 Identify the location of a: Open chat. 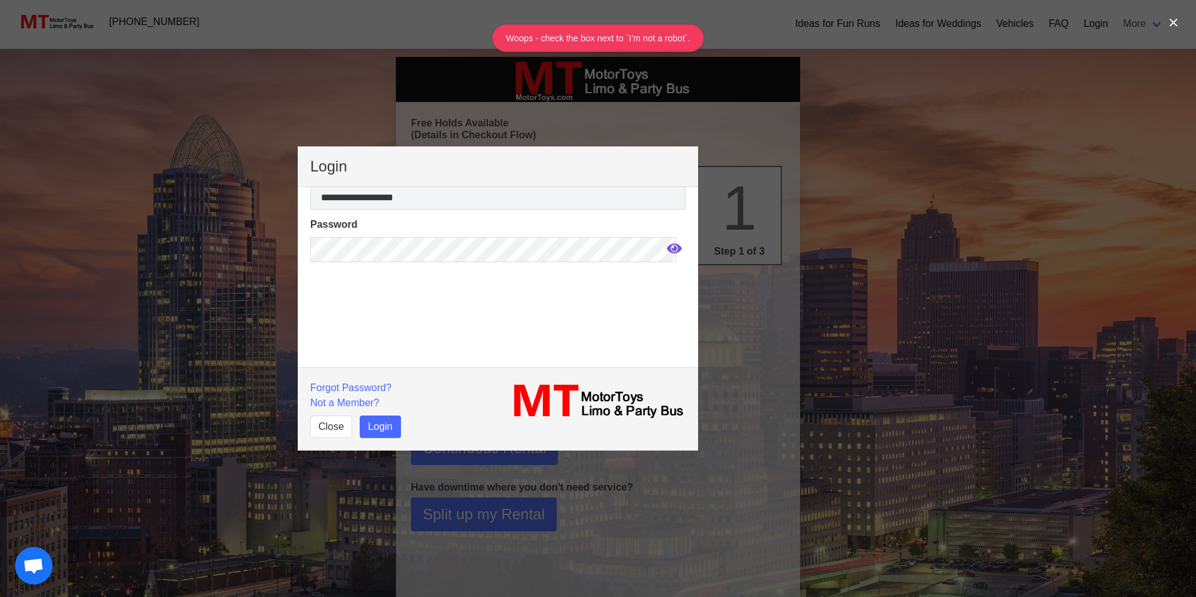
(34, 566).